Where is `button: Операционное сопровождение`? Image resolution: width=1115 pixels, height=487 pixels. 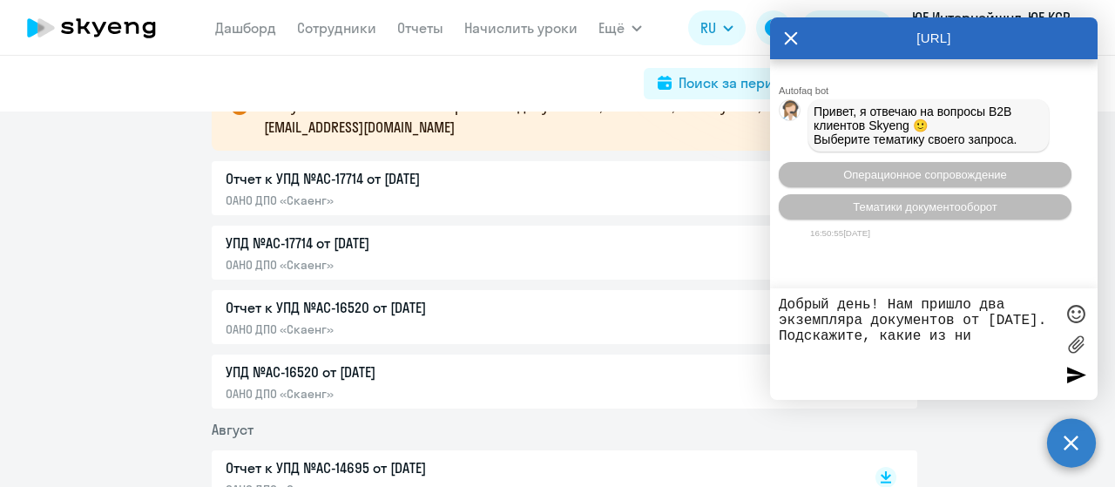 button: Операционное сопровождение is located at coordinates (925, 174).